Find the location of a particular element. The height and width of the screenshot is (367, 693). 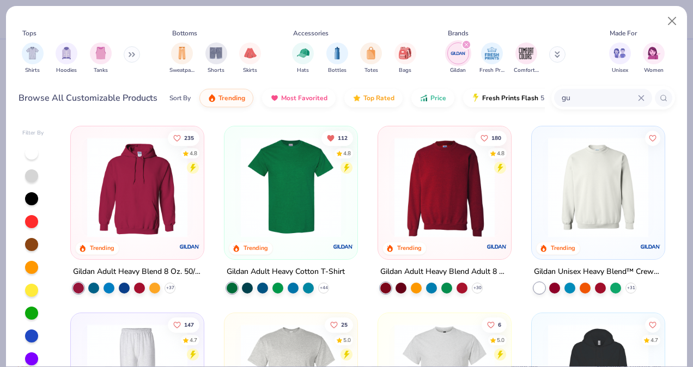

span: Bottles is located at coordinates (337, 70).